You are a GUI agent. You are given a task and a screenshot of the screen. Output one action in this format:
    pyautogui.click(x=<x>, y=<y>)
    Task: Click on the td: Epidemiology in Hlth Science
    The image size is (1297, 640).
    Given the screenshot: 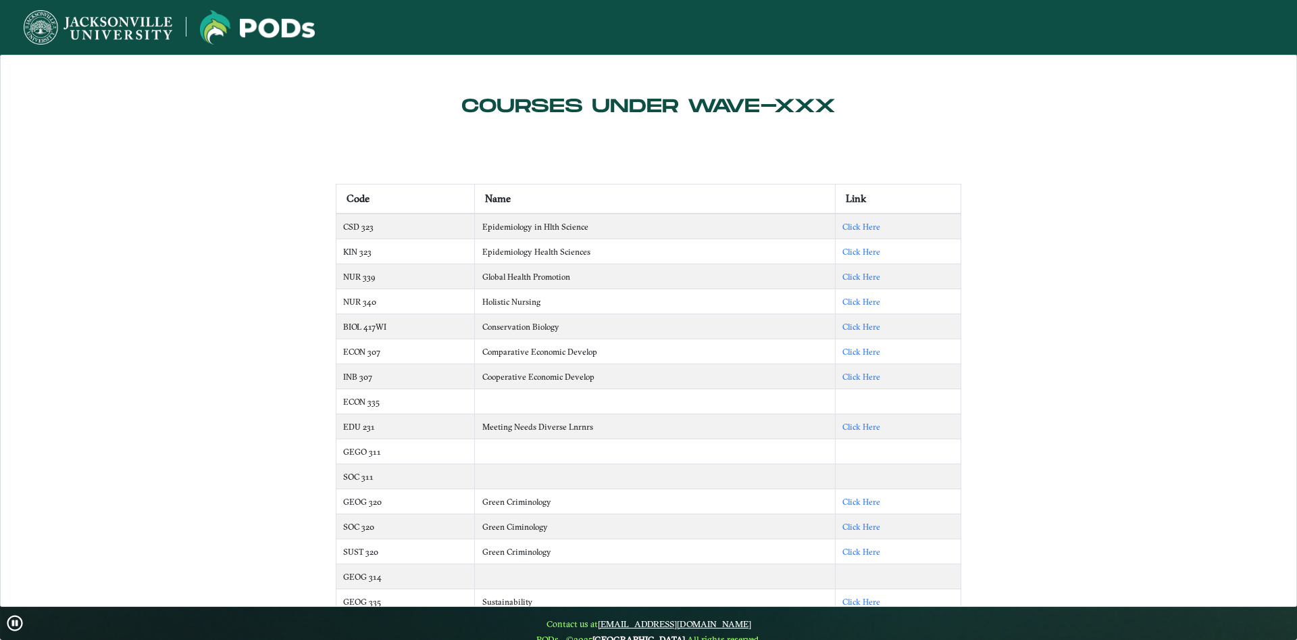 What is the action you would take?
    pyautogui.click(x=655, y=226)
    